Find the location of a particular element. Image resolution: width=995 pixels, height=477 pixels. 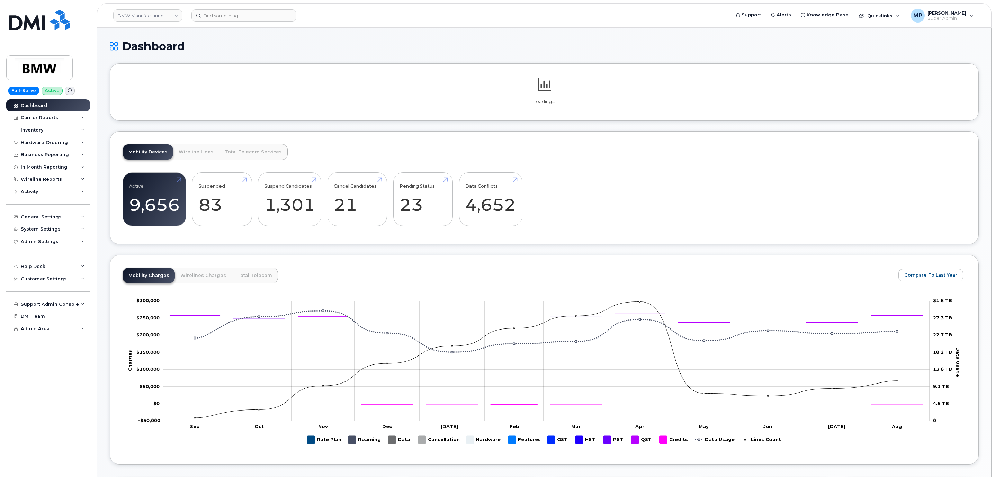

tspan: 18.2 TB is located at coordinates (942, 352).